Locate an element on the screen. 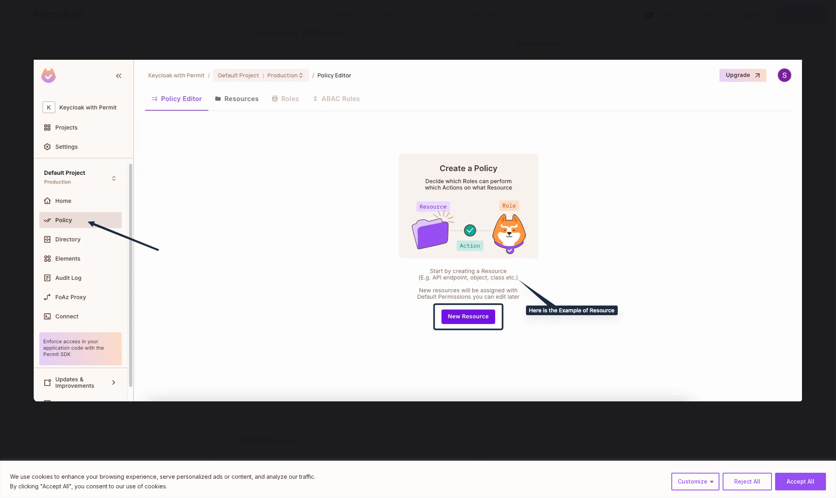  img: Image 20 of 37 is located at coordinates (418, 230).